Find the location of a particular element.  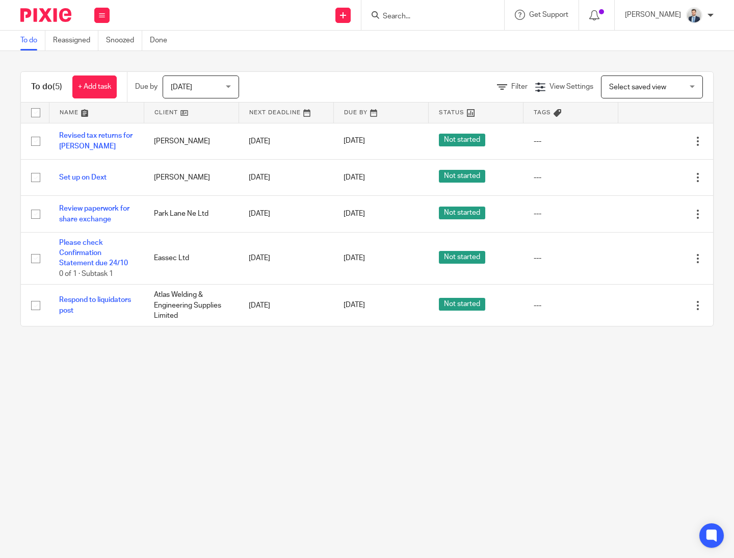

a: Review paperwork for share exchange is located at coordinates (94, 214).